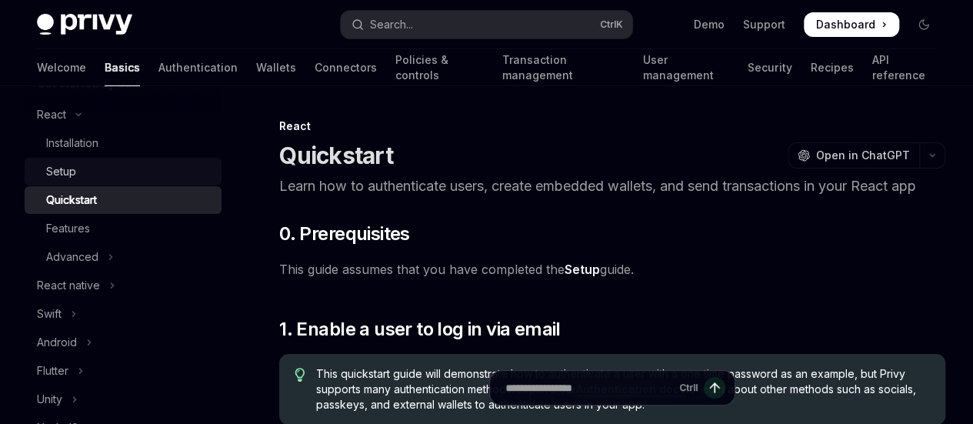  Describe the element at coordinates (72, 200) in the screenshot. I see `div: Quickstart` at that location.